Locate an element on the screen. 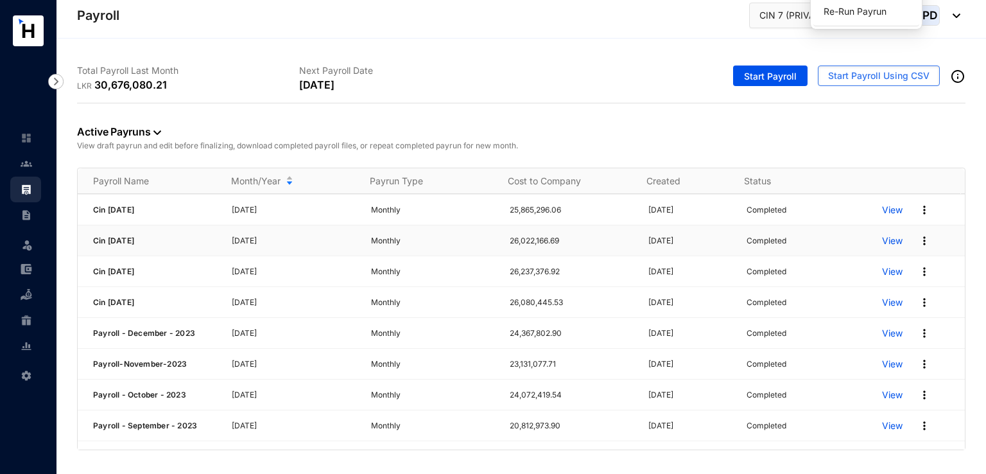 The height and width of the screenshot is (474, 986). th: Cost to Company is located at coordinates (561, 181).